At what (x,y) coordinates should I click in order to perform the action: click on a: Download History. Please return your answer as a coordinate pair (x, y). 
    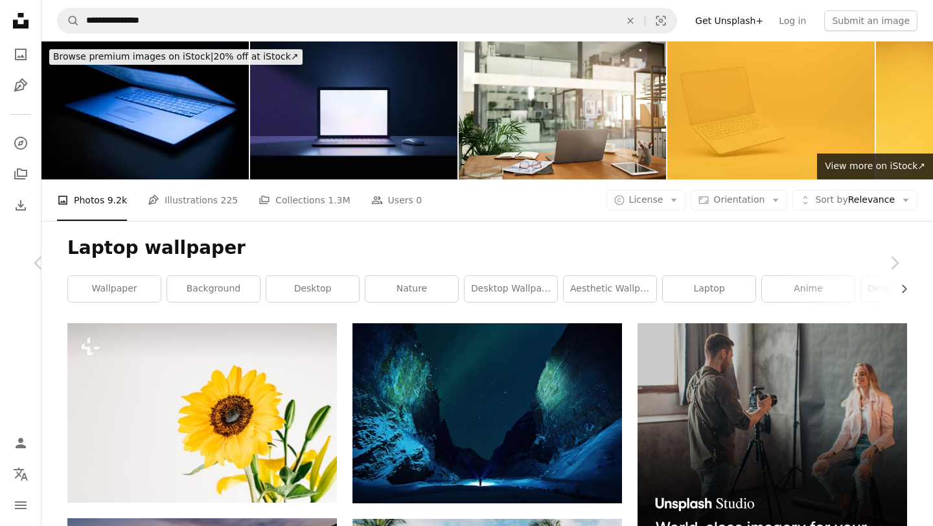
    Looking at the image, I should click on (21, 205).